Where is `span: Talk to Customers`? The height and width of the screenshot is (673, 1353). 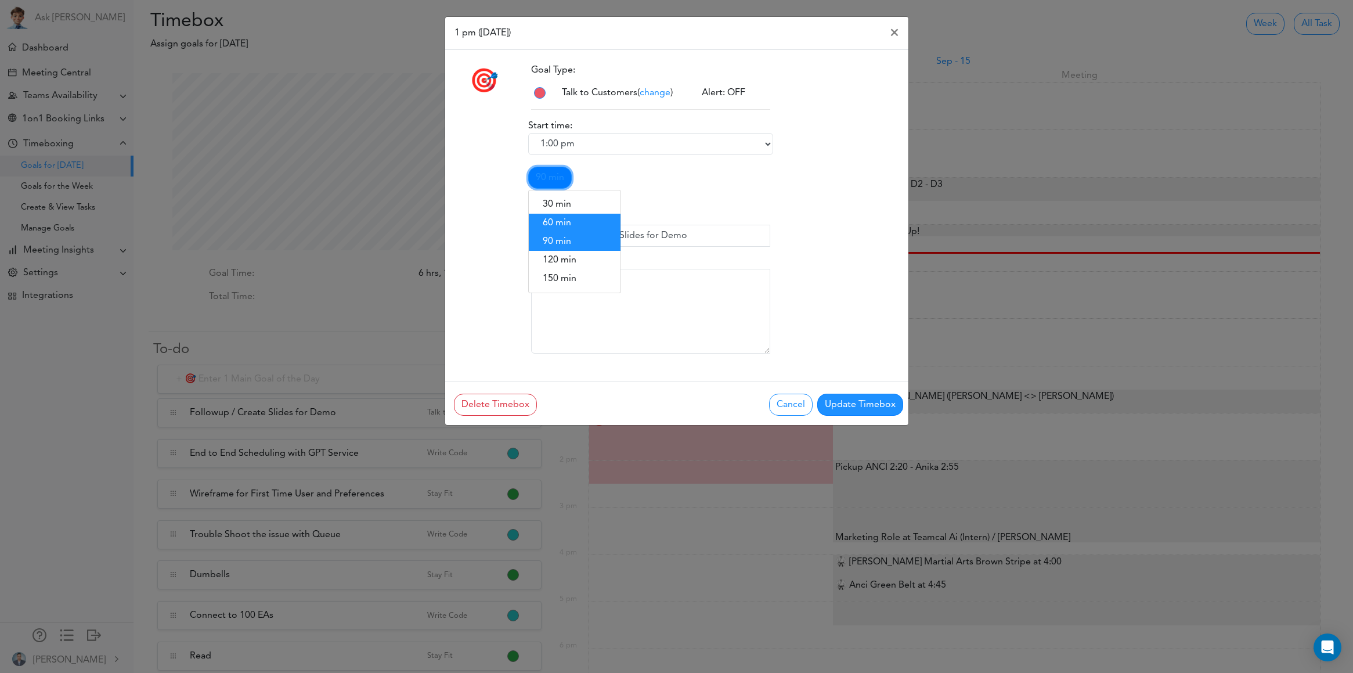 span: Talk to Customers is located at coordinates (599, 93).